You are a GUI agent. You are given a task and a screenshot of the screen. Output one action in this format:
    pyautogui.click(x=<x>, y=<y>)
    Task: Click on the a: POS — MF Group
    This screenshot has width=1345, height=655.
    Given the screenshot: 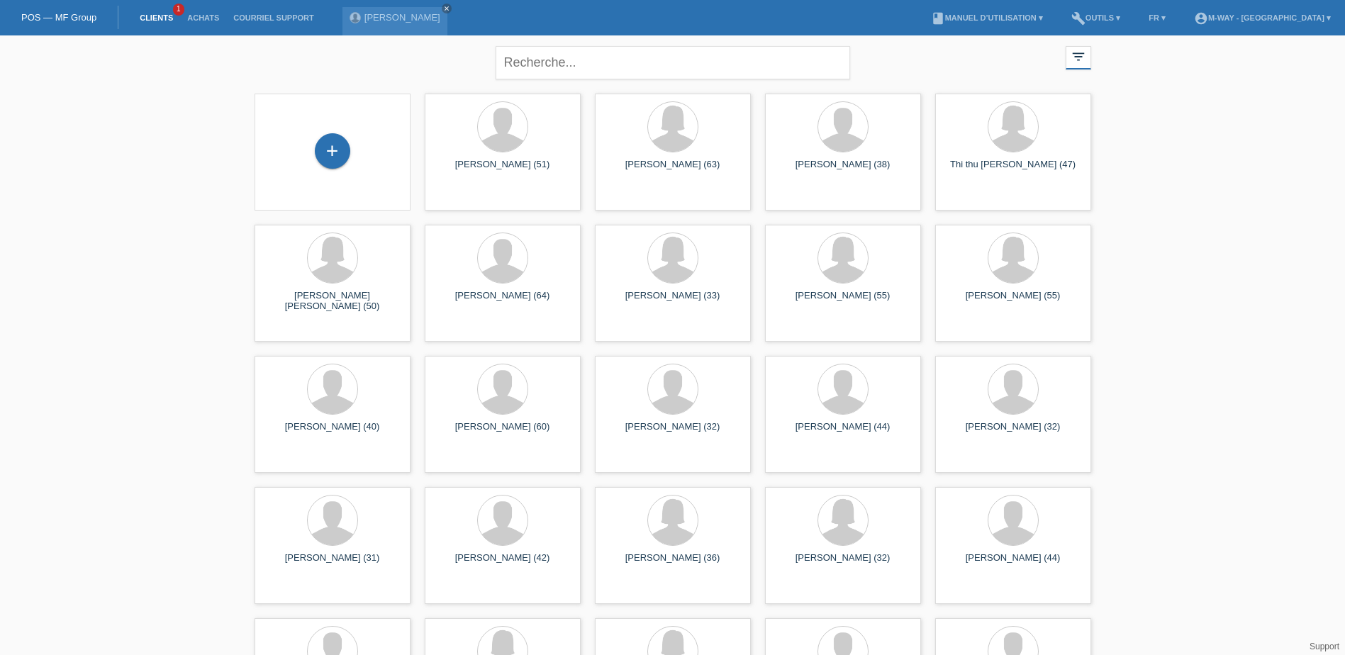 What is the action you would take?
    pyautogui.click(x=59, y=17)
    